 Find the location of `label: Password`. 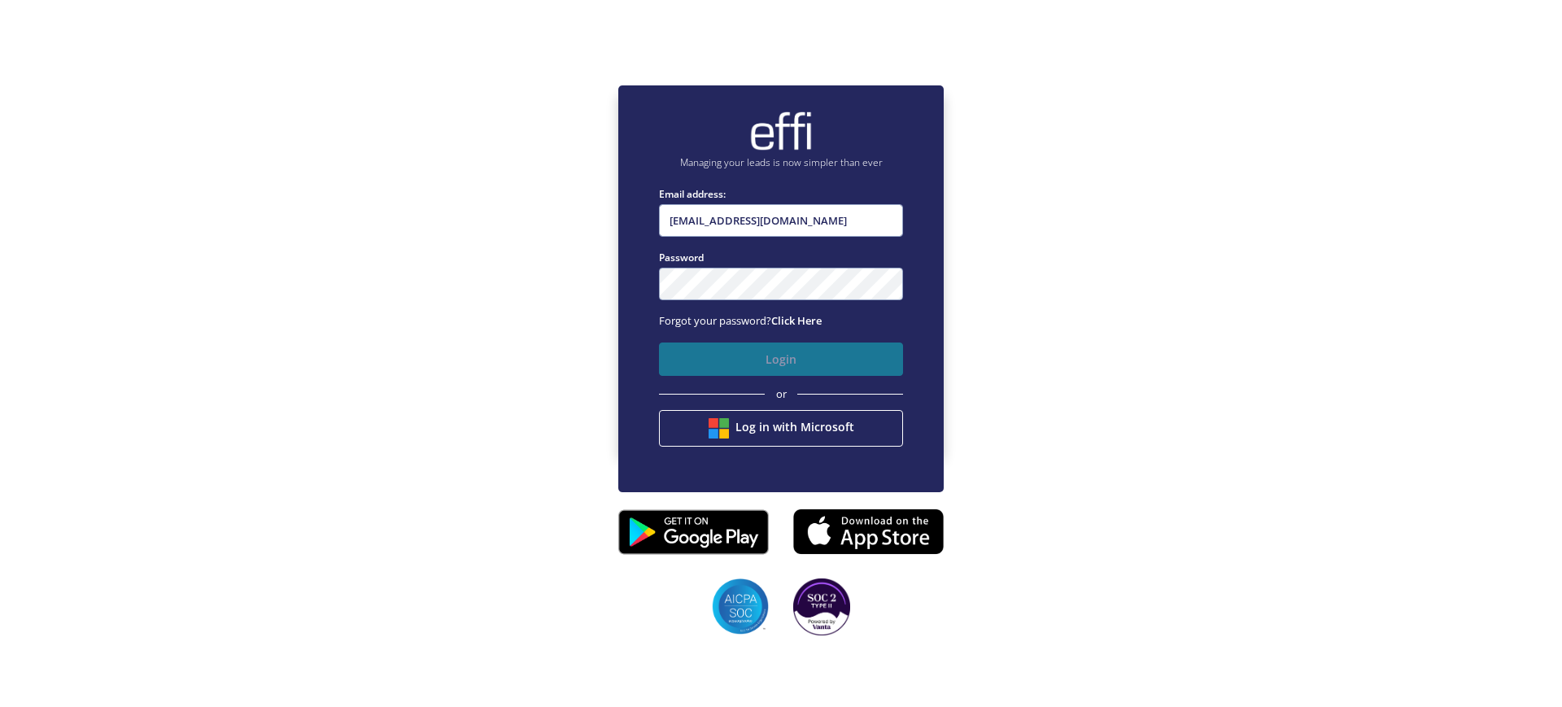

label: Password is located at coordinates (781, 257).